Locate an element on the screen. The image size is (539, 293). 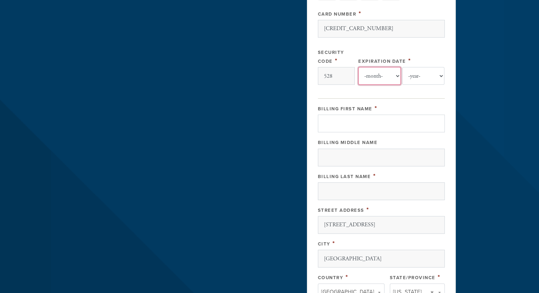
label: Security Code is located at coordinates (331, 57).